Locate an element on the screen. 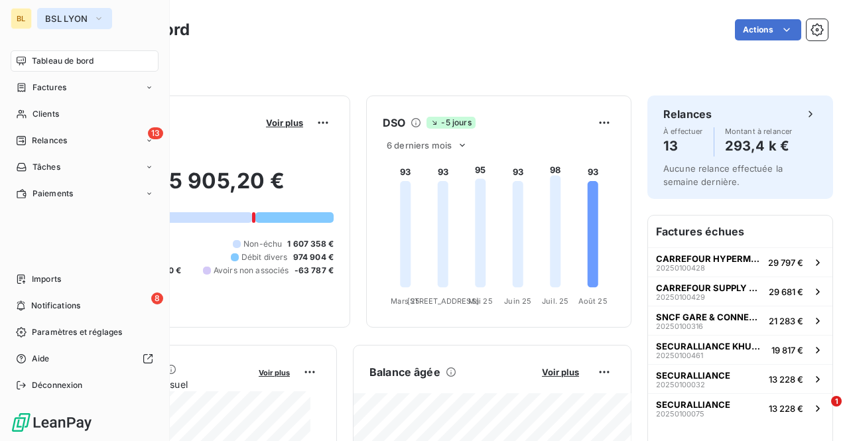 The height and width of the screenshot is (441, 849). button: SECURALLIANCE2025010007513 228 € is located at coordinates (740, 408).